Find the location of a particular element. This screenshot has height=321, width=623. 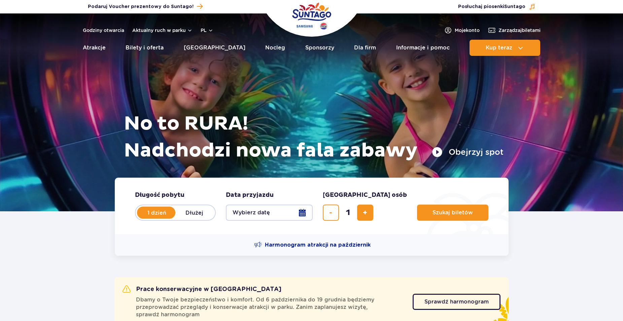

span: Dbamy o Twoje bezpieczeństwo i komfort. Od 6 października do 19 grudnia będziemy przeprowadzać pr... is located at coordinates (270, 307).